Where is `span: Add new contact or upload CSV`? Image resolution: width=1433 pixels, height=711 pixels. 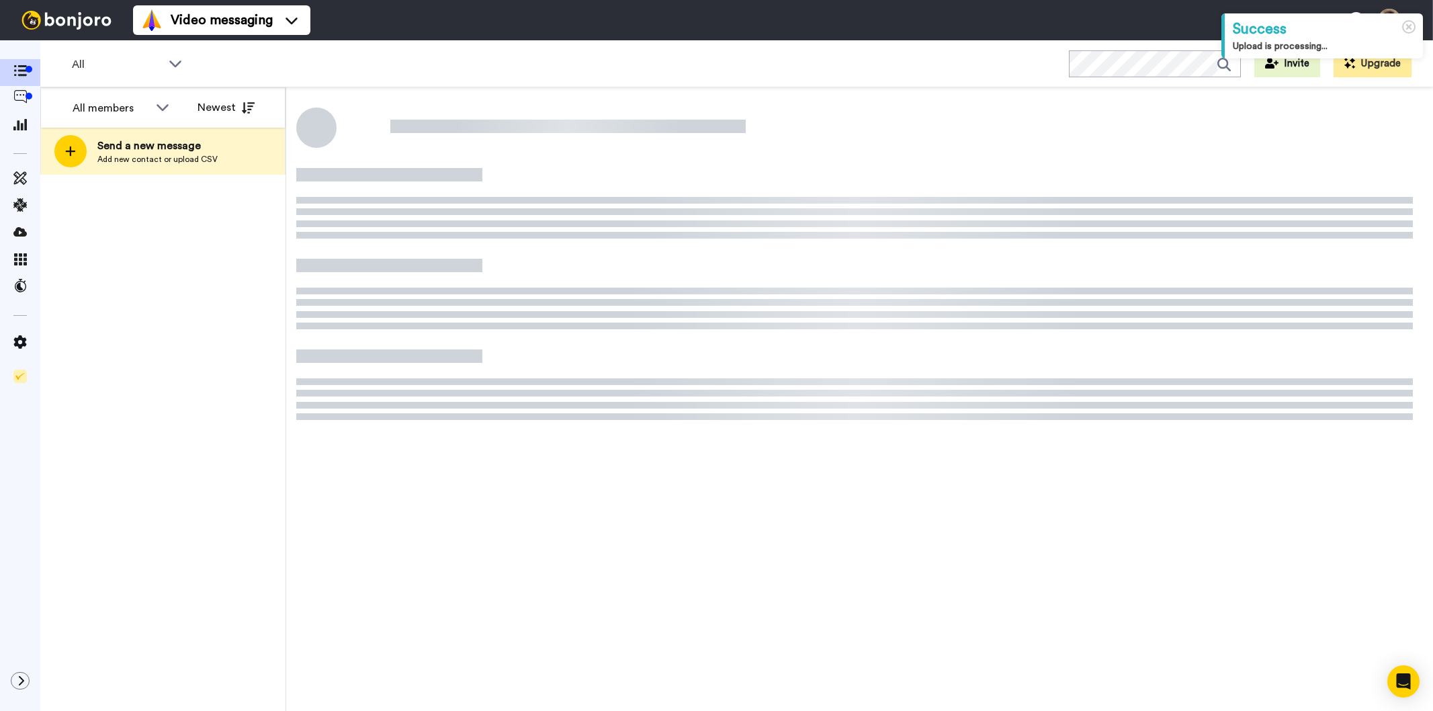 span: Add new contact or upload CSV is located at coordinates (157, 159).